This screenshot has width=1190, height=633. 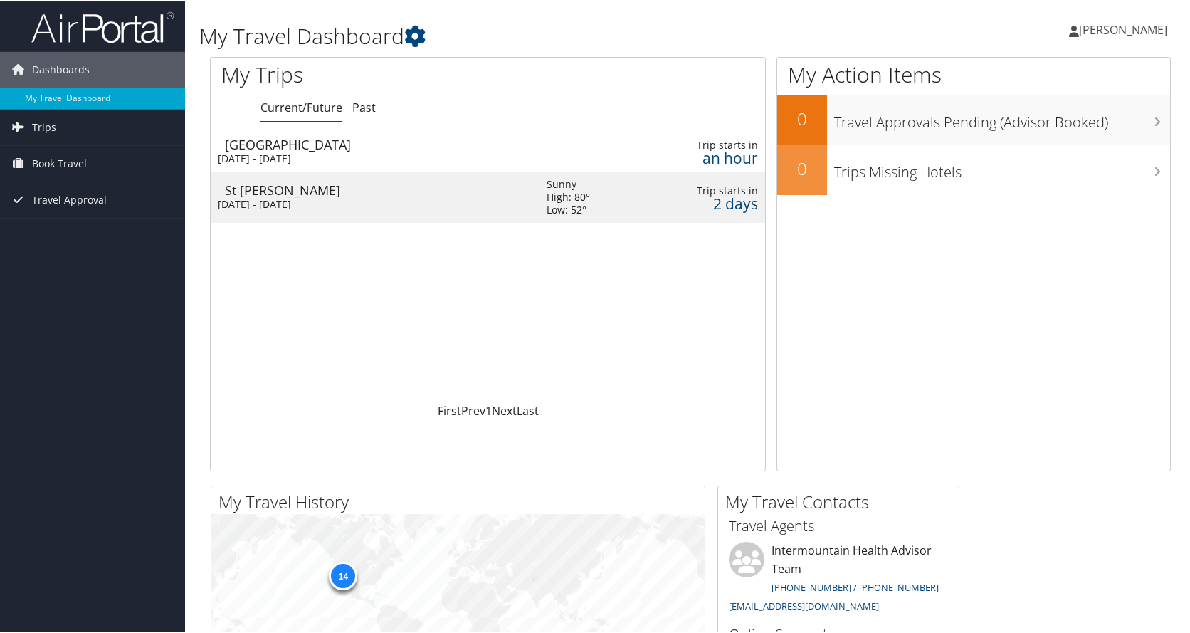 What do you see at coordinates (461, 500) in the screenshot?
I see `h2: My Travel History` at bounding box center [461, 500].